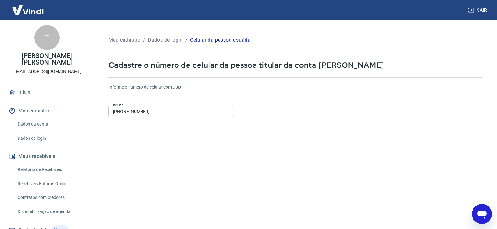 This screenshot has width=497, height=229. Describe the element at coordinates (51, 212) in the screenshot. I see `a: Disponibilização de agenda` at that location.